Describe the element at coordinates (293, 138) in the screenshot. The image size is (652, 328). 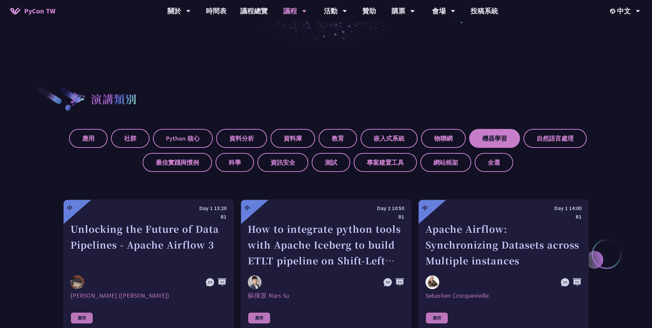
I see `label: 資料庫` at that location.